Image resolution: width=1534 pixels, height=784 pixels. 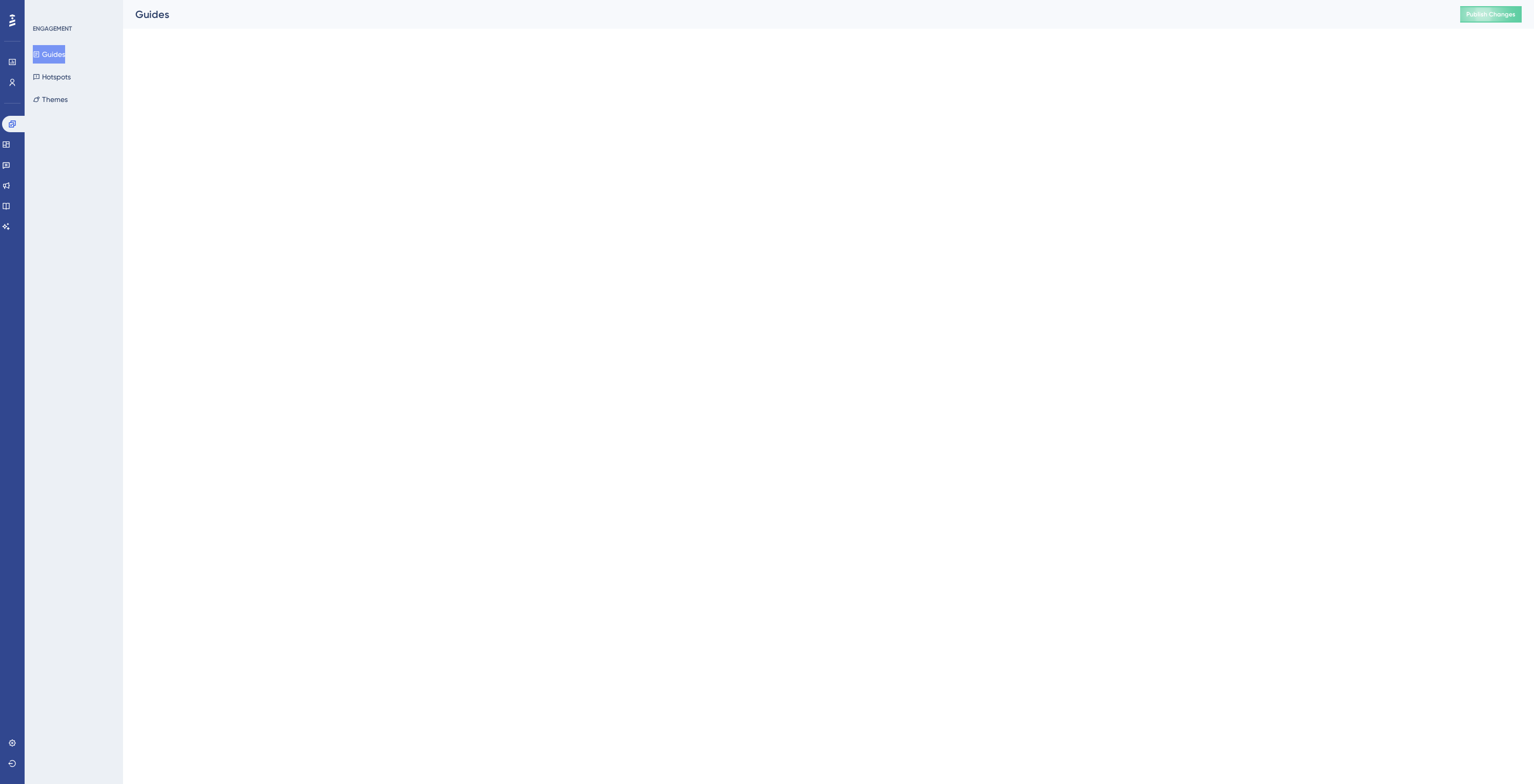 What do you see at coordinates (50, 100) in the screenshot?
I see `button: Themes` at bounding box center [50, 100].